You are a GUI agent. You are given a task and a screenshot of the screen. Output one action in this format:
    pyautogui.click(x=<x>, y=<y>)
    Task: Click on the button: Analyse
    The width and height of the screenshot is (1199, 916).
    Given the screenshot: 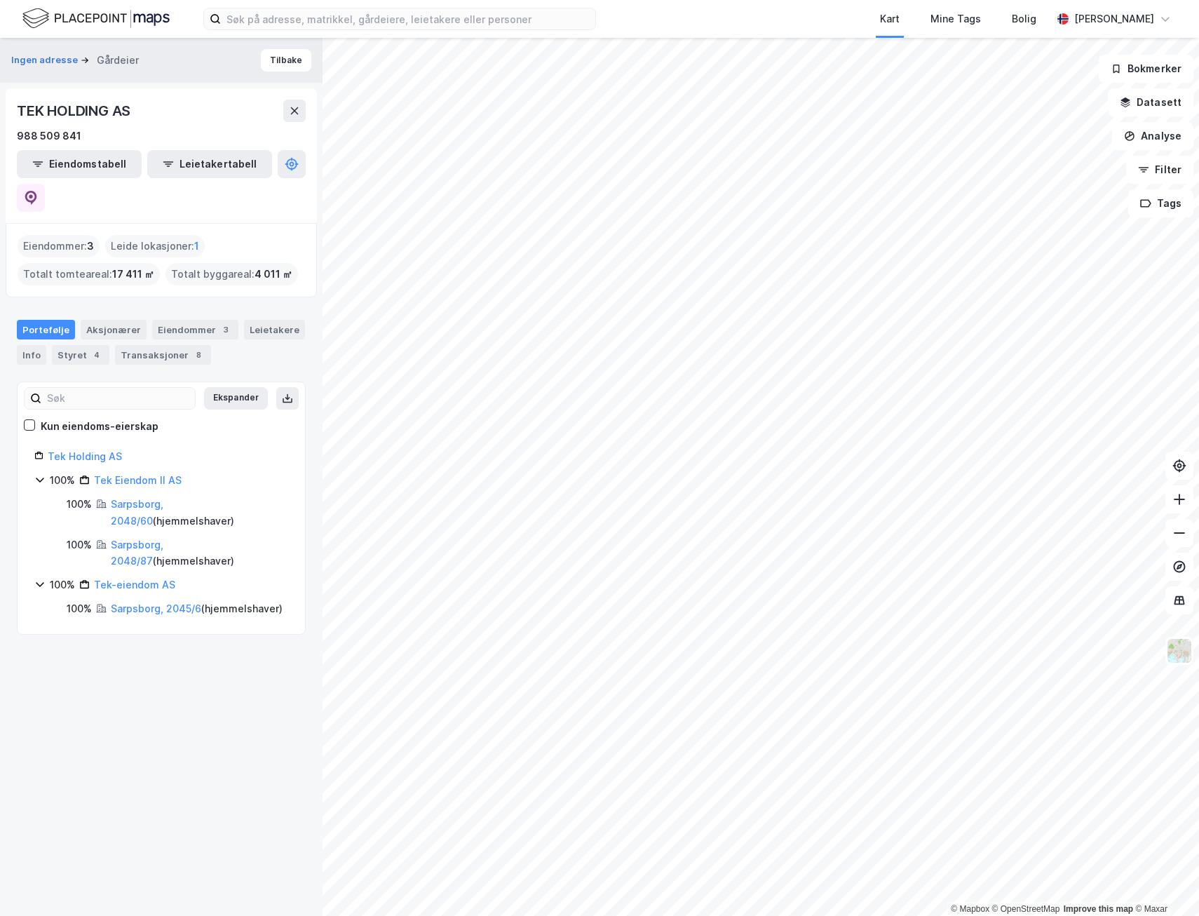 What is the action you would take?
    pyautogui.click(x=1153, y=136)
    